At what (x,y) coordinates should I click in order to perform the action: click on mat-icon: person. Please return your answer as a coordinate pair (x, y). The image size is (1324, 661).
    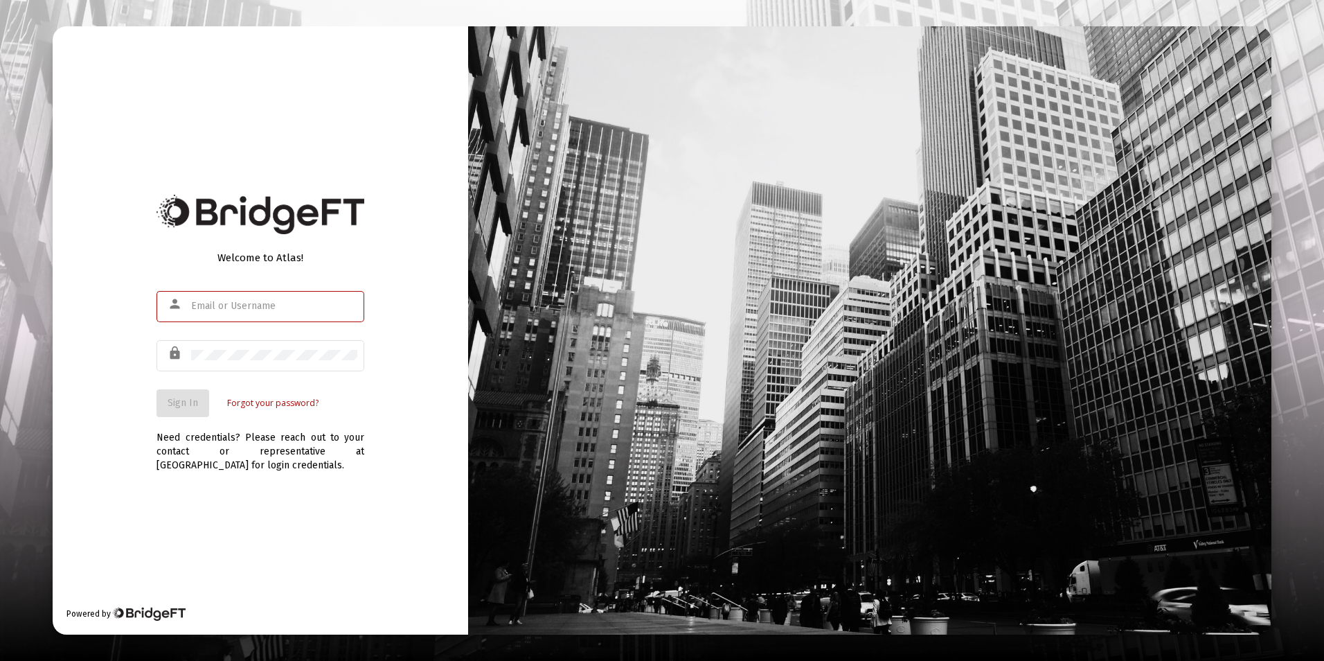
    Looking at the image, I should click on (176, 304).